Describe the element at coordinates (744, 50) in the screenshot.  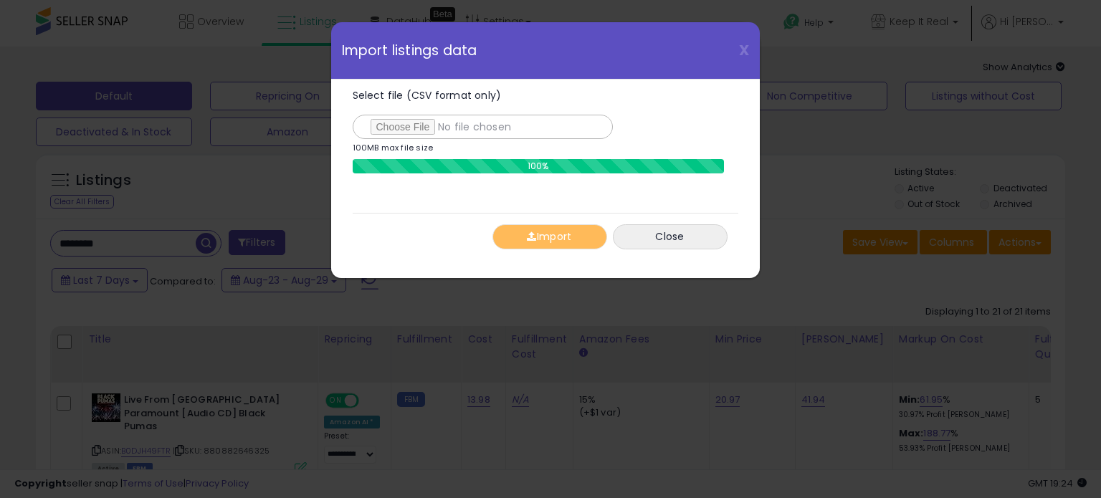
I see `span: X` at that location.